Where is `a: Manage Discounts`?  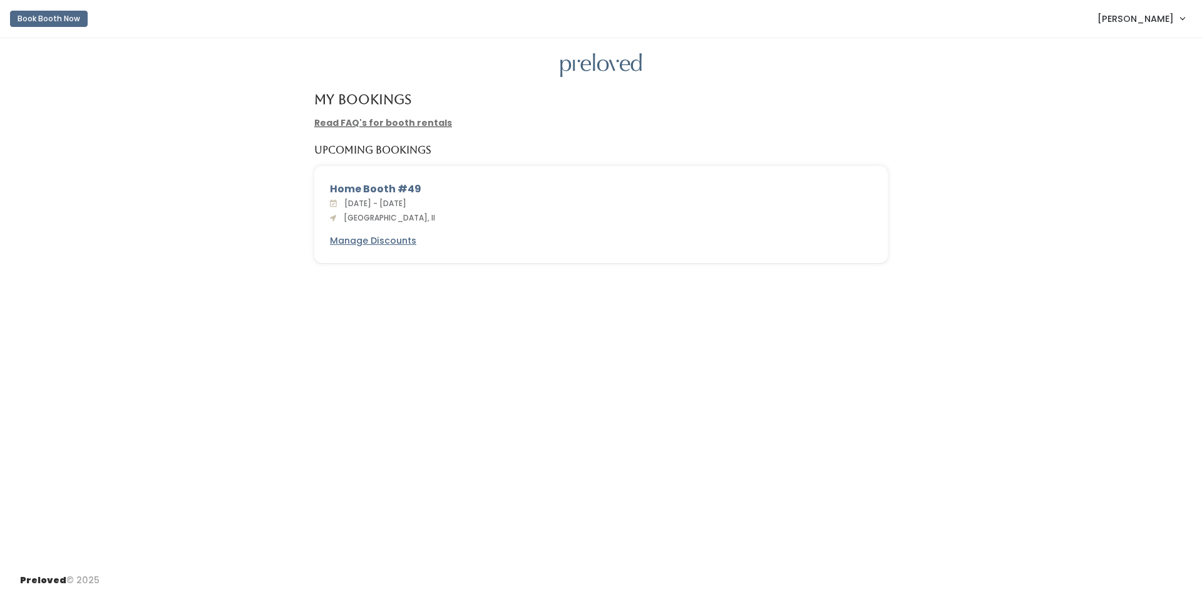
a: Manage Discounts is located at coordinates (373, 240).